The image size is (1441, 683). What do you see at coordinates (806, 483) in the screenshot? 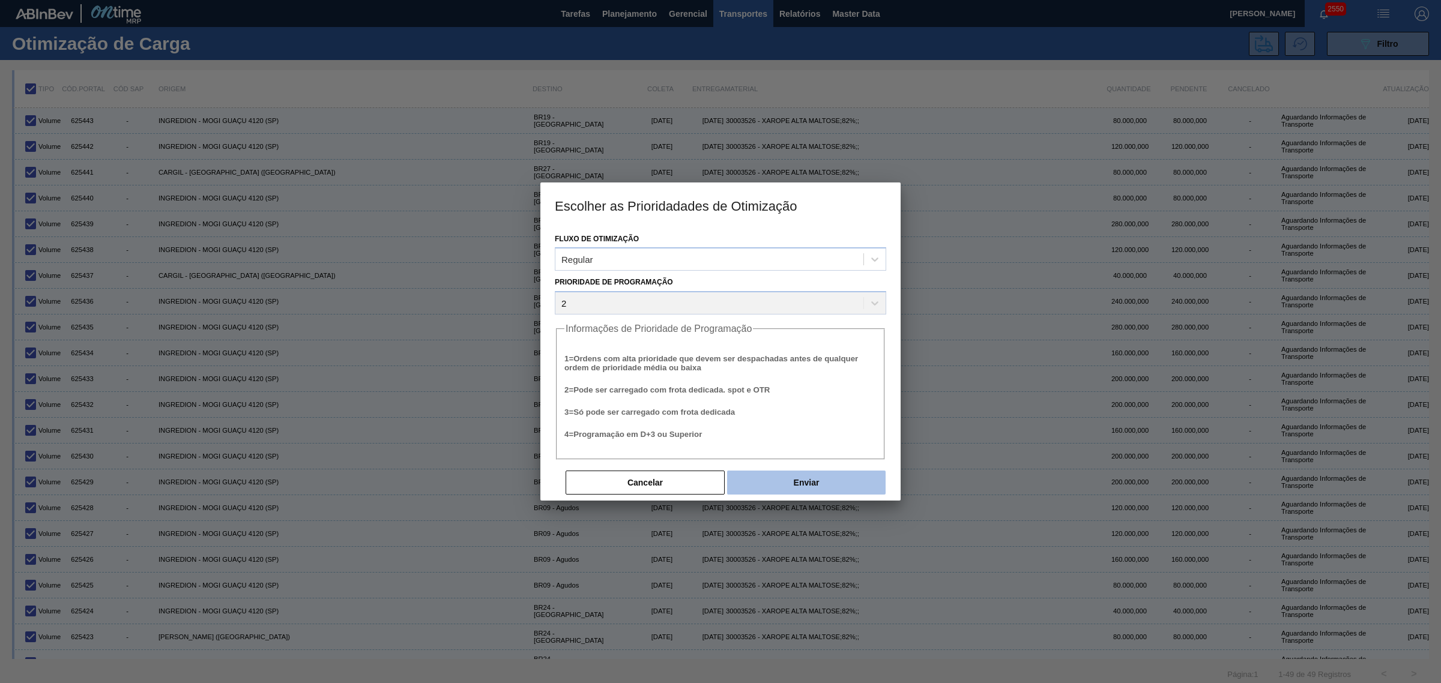
I see `button: Enviar` at bounding box center [806, 483].